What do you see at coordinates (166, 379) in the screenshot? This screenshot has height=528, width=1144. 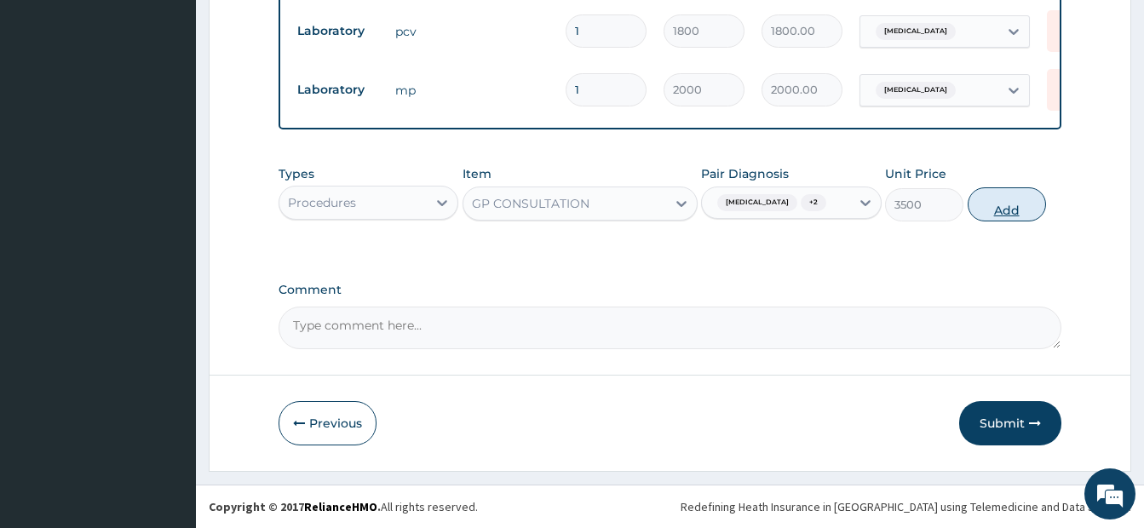 I see `textarea: Type your message and hit 'Enter'` at bounding box center [166, 379].